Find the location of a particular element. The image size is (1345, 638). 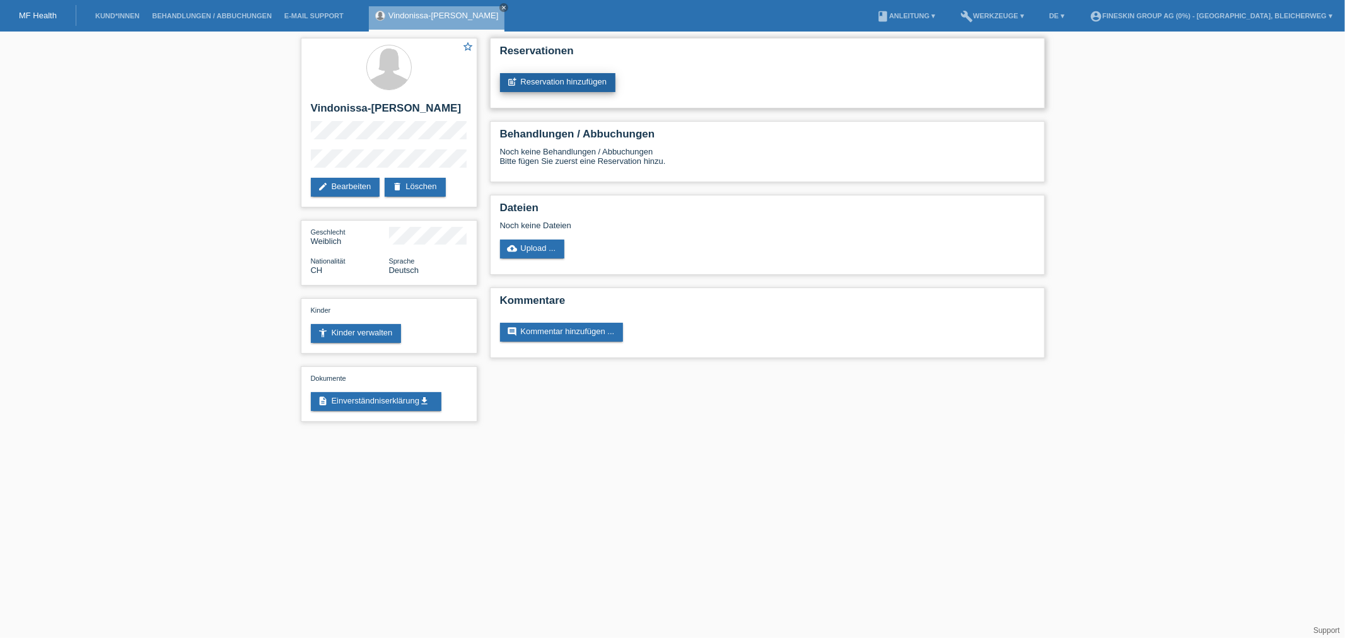

div: Noch keine Dateien is located at coordinates (692, 225).